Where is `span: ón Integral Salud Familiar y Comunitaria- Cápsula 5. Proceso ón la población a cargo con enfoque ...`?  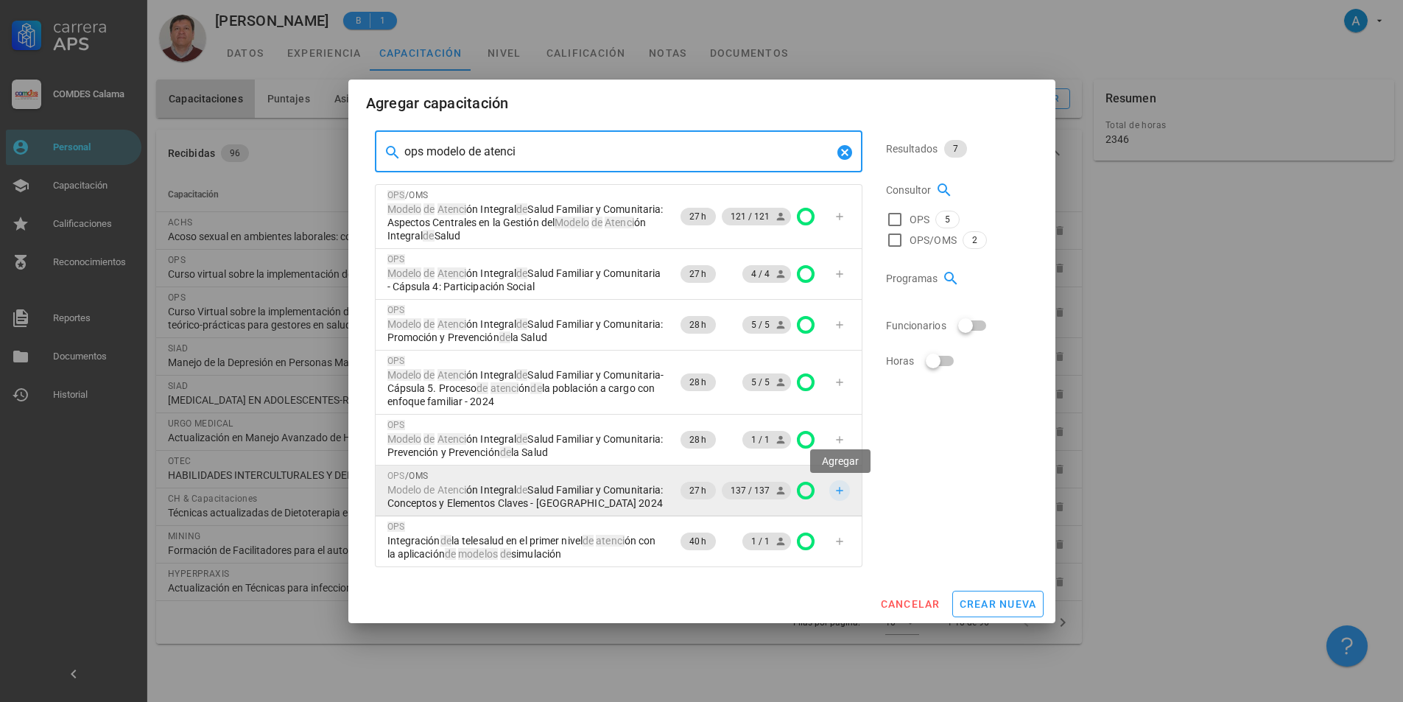
span: ón Integral Salud Familiar y Comunitaria- Cápsula 5. Proceso ón la población a cargo con enfoque ... is located at coordinates (527, 388).